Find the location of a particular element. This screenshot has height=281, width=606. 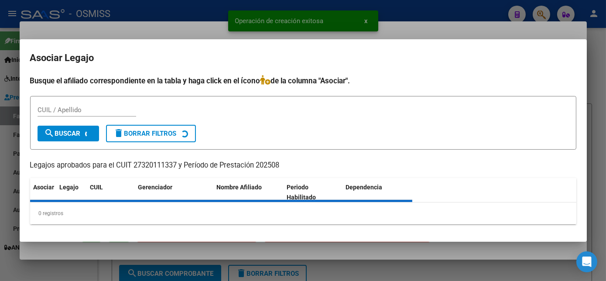

span: Gerenciador is located at coordinates (155, 187).